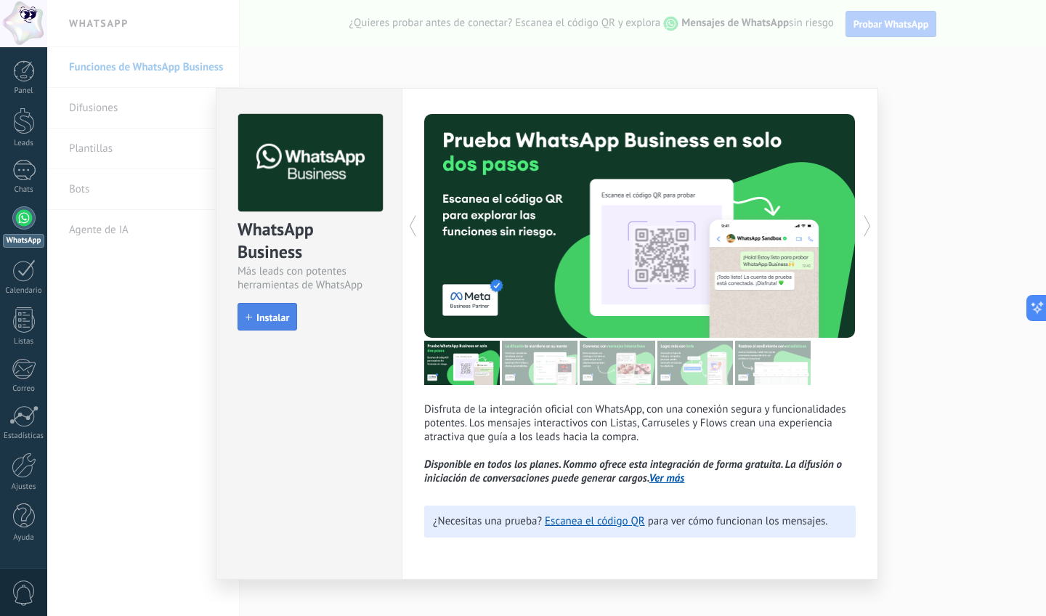 The width and height of the screenshot is (1046, 616). Describe the element at coordinates (738, 521) in the screenshot. I see `span: para ver cómo funcionan los mensajes.` at that location.